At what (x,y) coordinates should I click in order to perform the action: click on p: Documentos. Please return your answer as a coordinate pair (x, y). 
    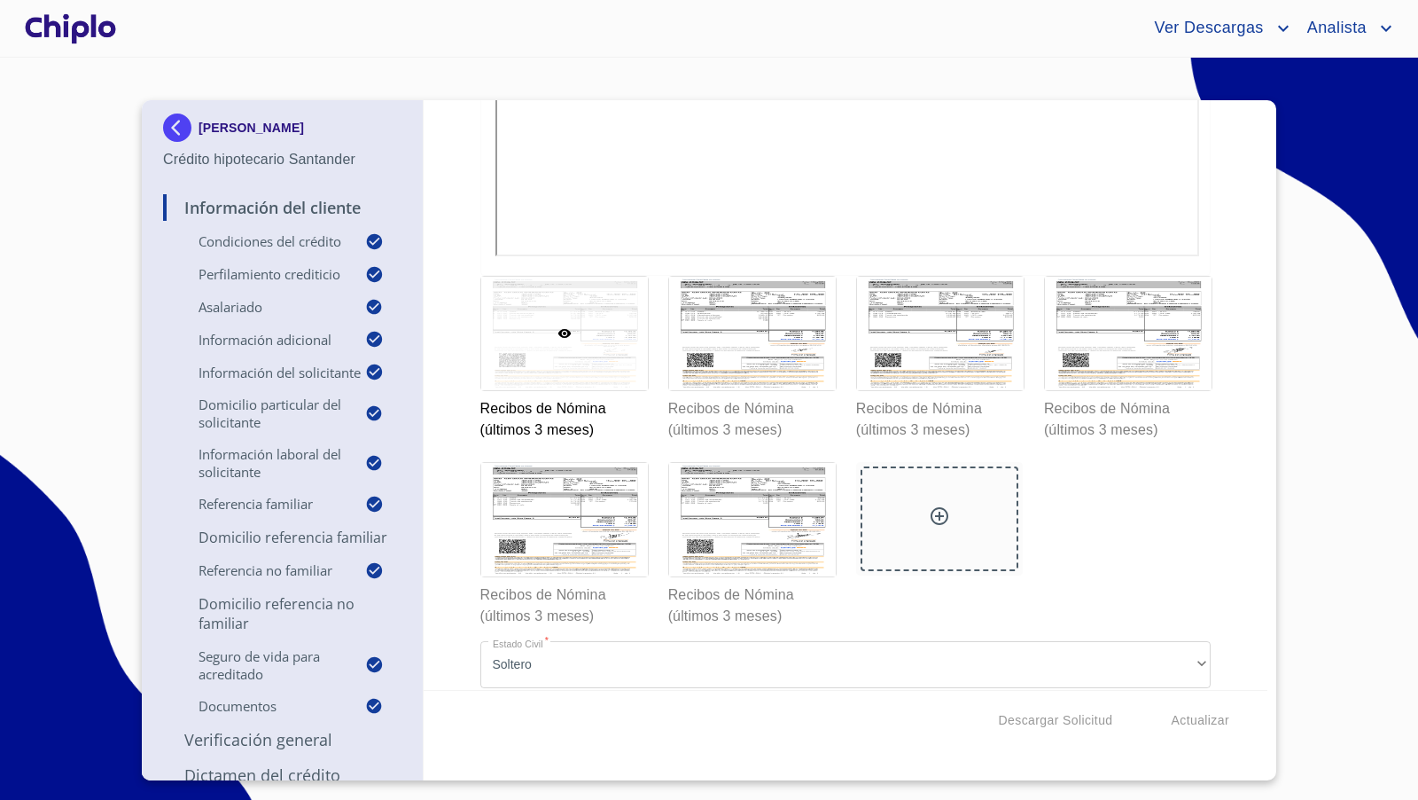
    Looking at the image, I should click on (264, 706).